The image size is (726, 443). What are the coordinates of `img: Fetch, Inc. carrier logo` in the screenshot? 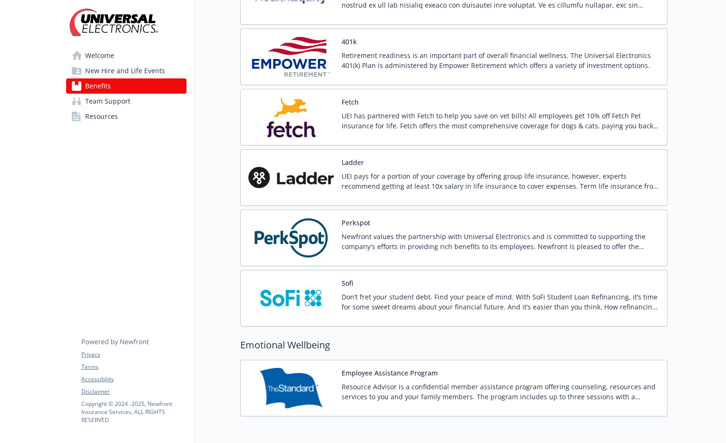 It's located at (291, 117).